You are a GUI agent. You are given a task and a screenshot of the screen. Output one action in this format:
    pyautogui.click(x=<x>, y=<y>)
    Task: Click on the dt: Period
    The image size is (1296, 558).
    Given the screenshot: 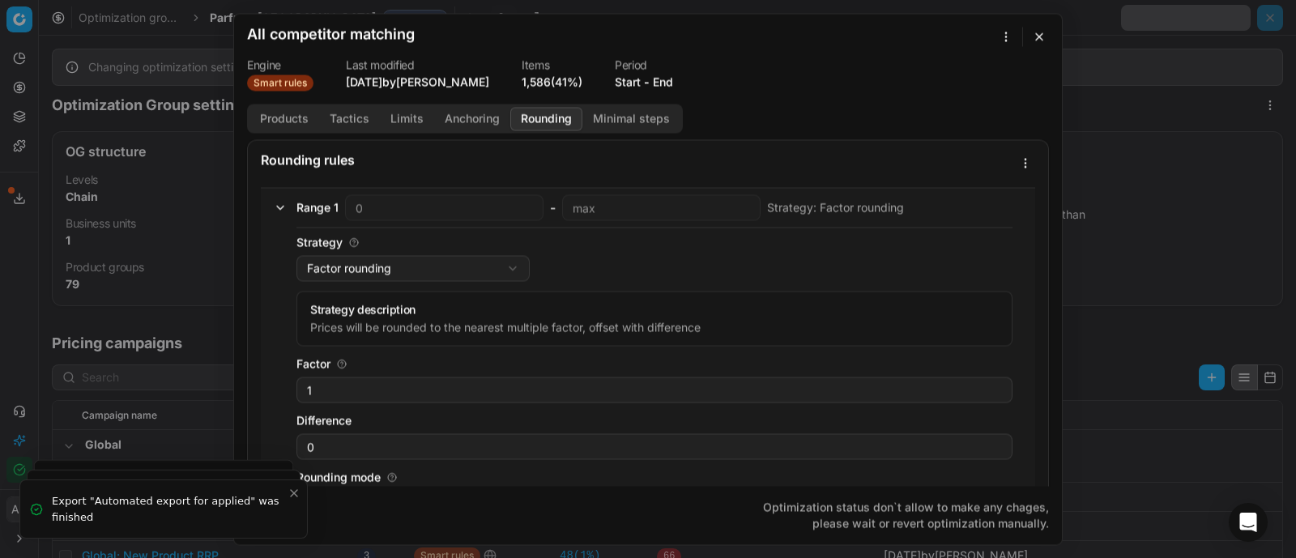 What is the action you would take?
    pyautogui.click(x=644, y=65)
    